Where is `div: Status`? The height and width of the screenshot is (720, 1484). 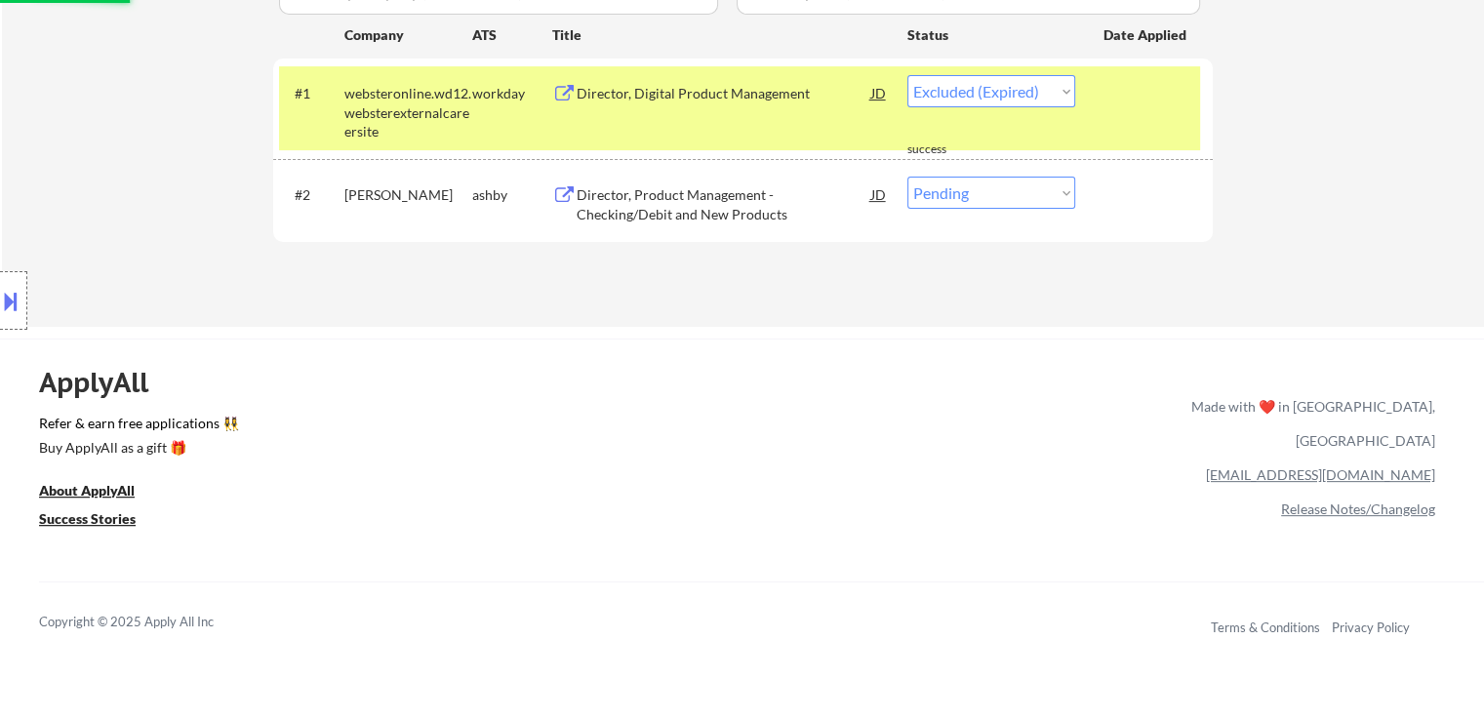
div: Status is located at coordinates (992, 34).